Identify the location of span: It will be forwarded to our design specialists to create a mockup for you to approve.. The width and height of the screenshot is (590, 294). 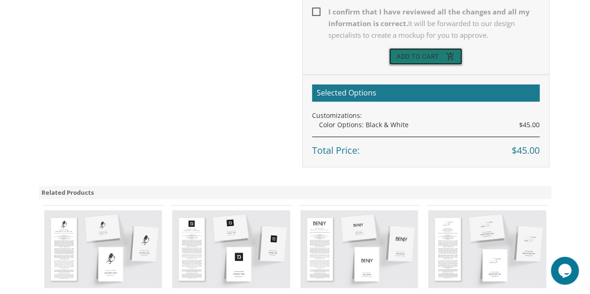
(422, 29).